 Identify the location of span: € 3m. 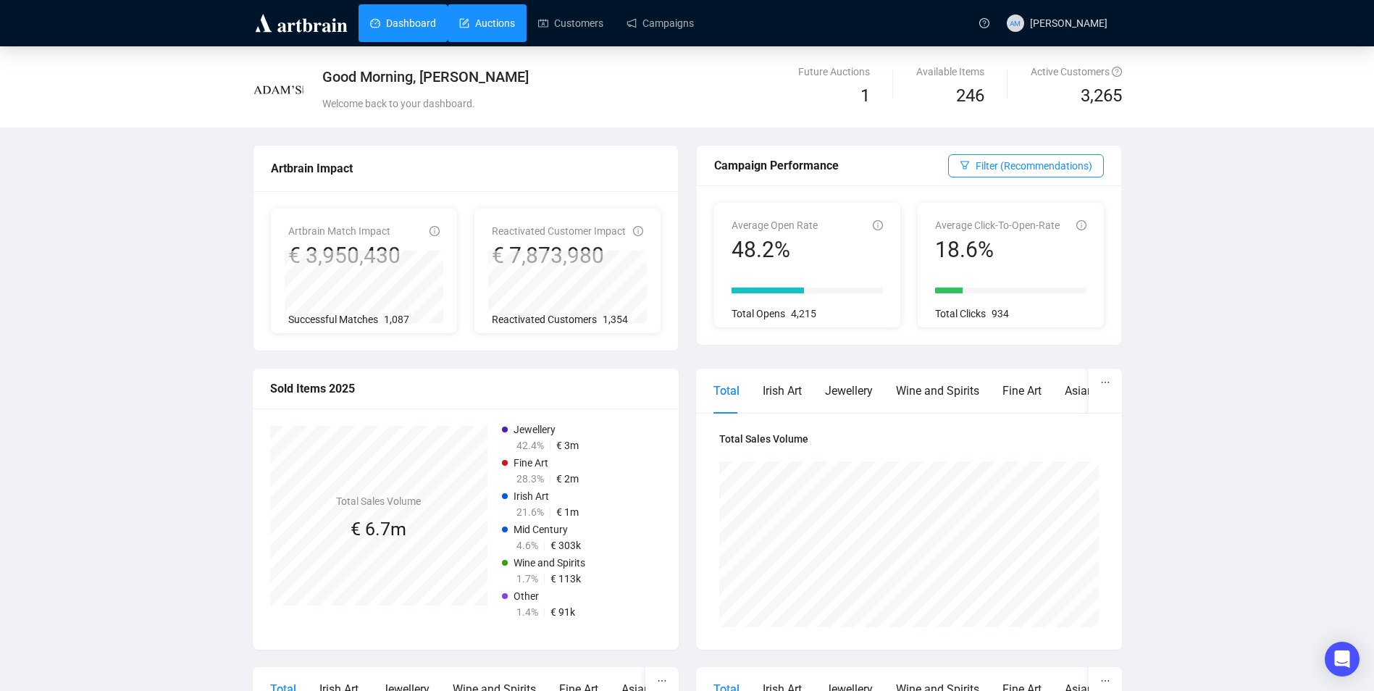
(567, 445).